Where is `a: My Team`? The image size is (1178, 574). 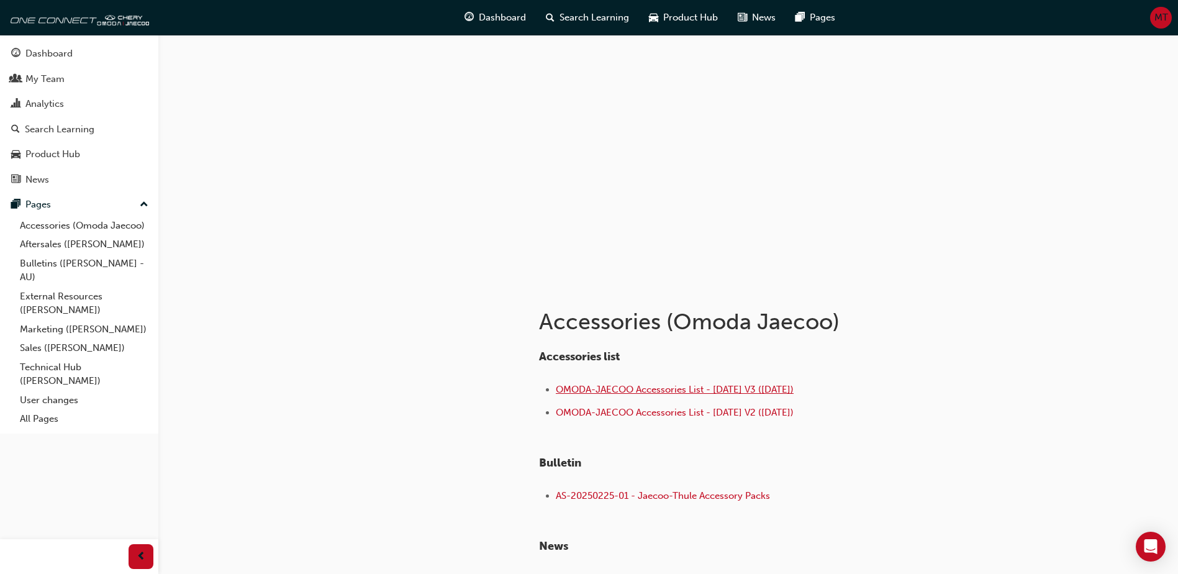 a: My Team is located at coordinates (79, 79).